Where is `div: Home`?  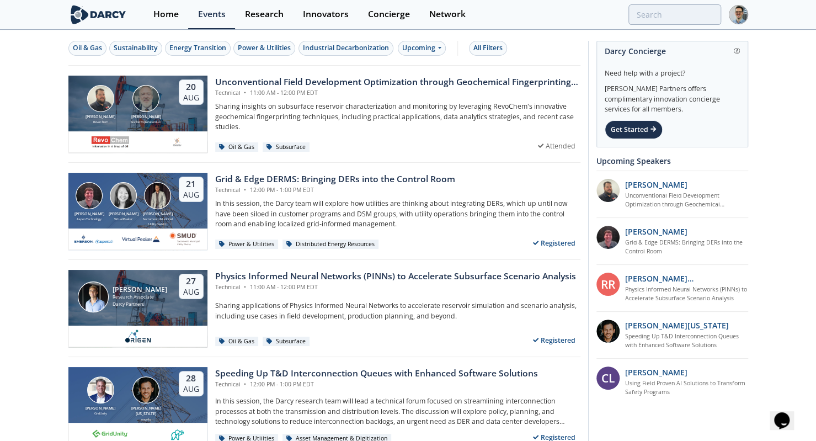 div: Home is located at coordinates (166, 14).